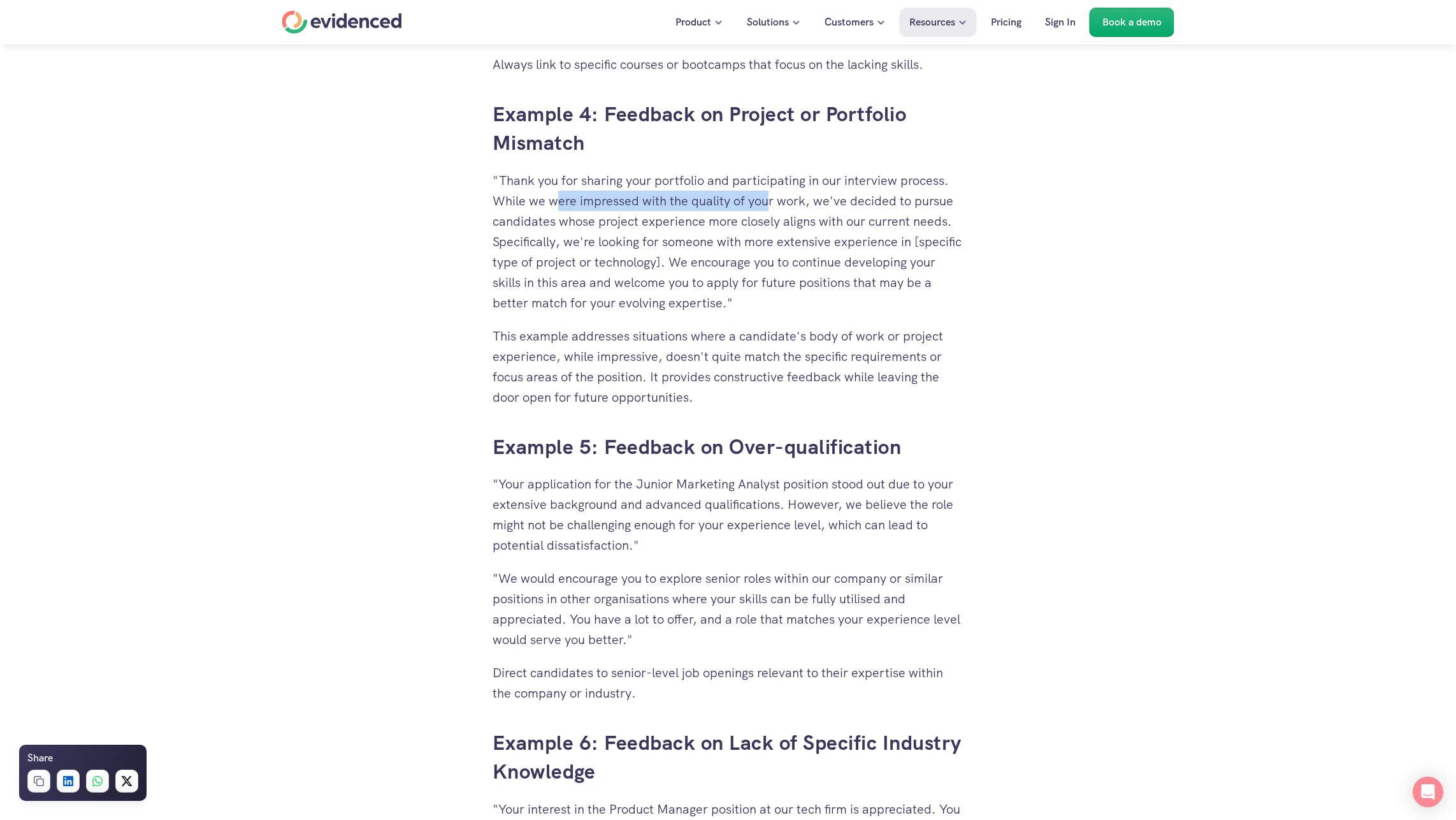  I want to click on p: Product, so click(694, 22).